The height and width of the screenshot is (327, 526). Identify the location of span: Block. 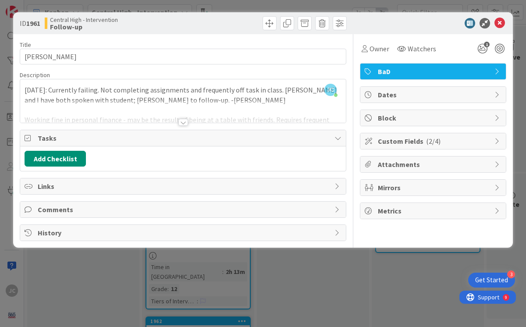
(434, 118).